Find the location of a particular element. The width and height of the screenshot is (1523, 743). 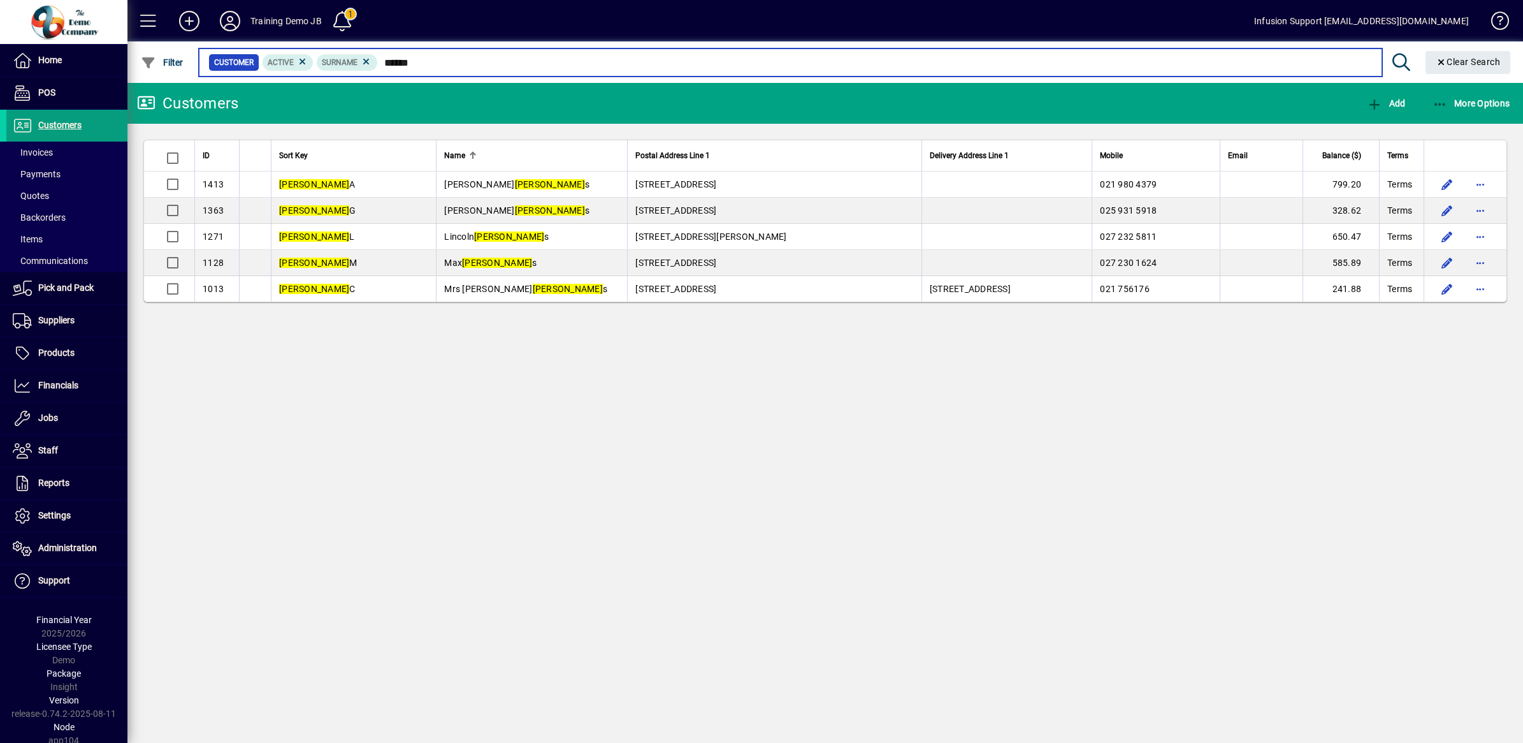

span: Lincoln s is located at coordinates (497, 236).